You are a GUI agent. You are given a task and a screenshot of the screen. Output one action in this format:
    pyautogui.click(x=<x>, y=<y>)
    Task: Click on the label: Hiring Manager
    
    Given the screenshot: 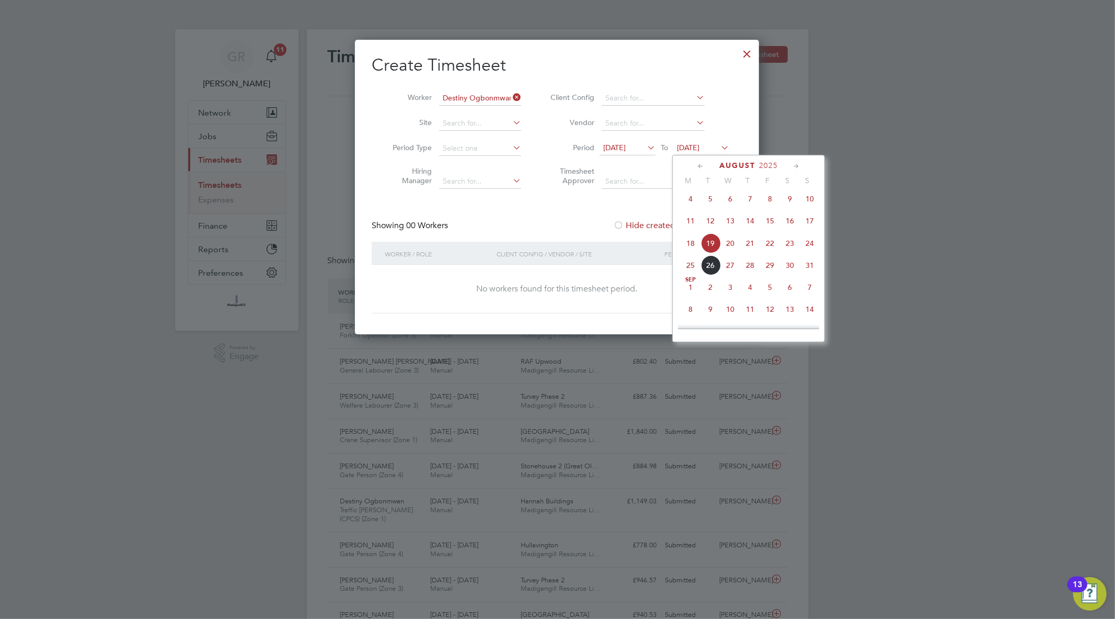 What is the action you would take?
    pyautogui.click(x=408, y=176)
    